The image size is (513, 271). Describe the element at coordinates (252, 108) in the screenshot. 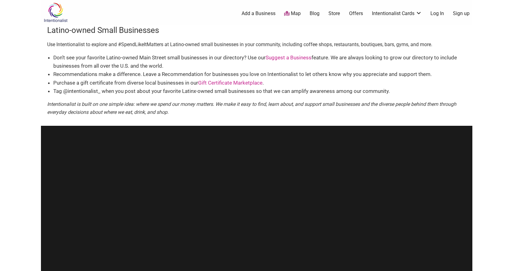

I see `em: Intentionalist is built on one simple idea: where we spend our money matters. We make it easy to ...` at that location.